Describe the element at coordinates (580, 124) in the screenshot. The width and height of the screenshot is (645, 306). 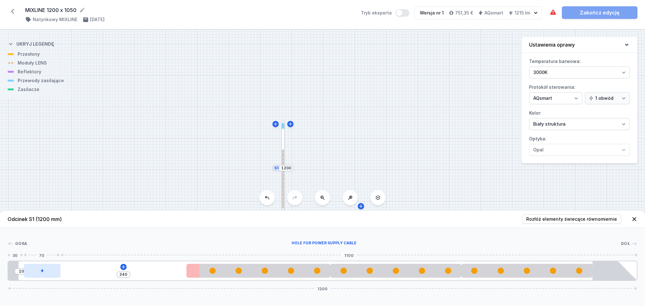
I see `select: Kolor:` at that location.